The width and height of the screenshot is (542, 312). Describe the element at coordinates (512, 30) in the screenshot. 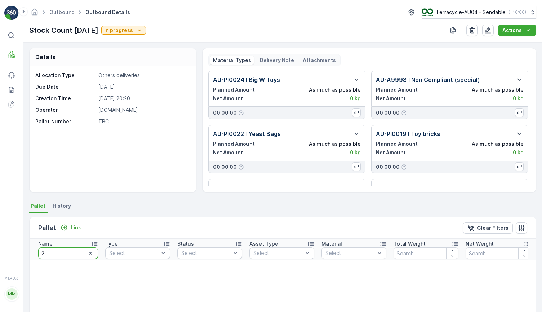

I see `p: Actions` at that location.